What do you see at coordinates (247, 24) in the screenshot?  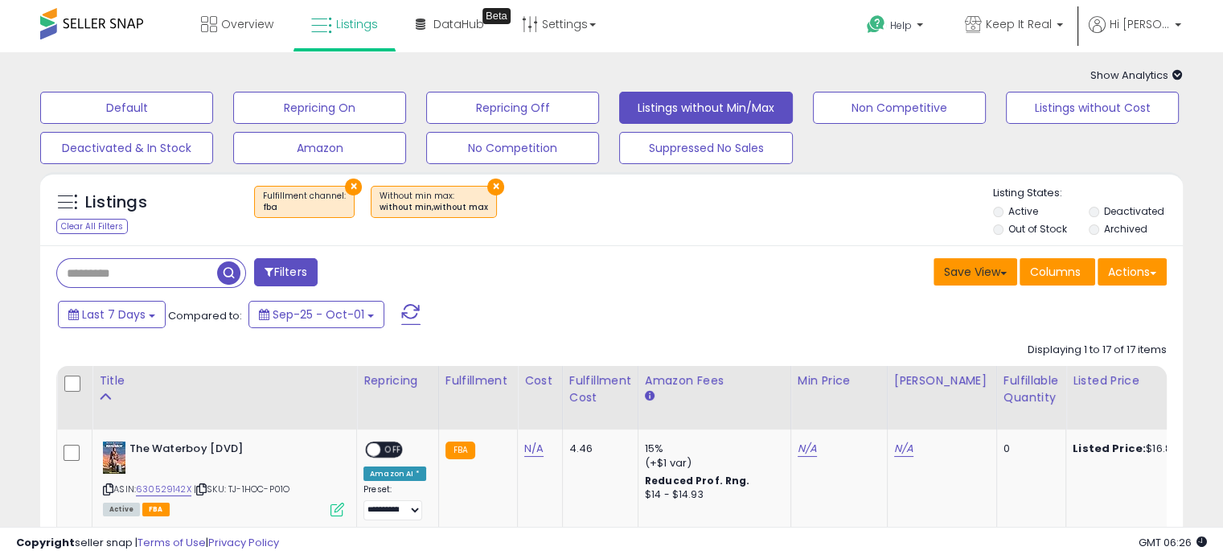 I see `span: Overview` at bounding box center [247, 24].